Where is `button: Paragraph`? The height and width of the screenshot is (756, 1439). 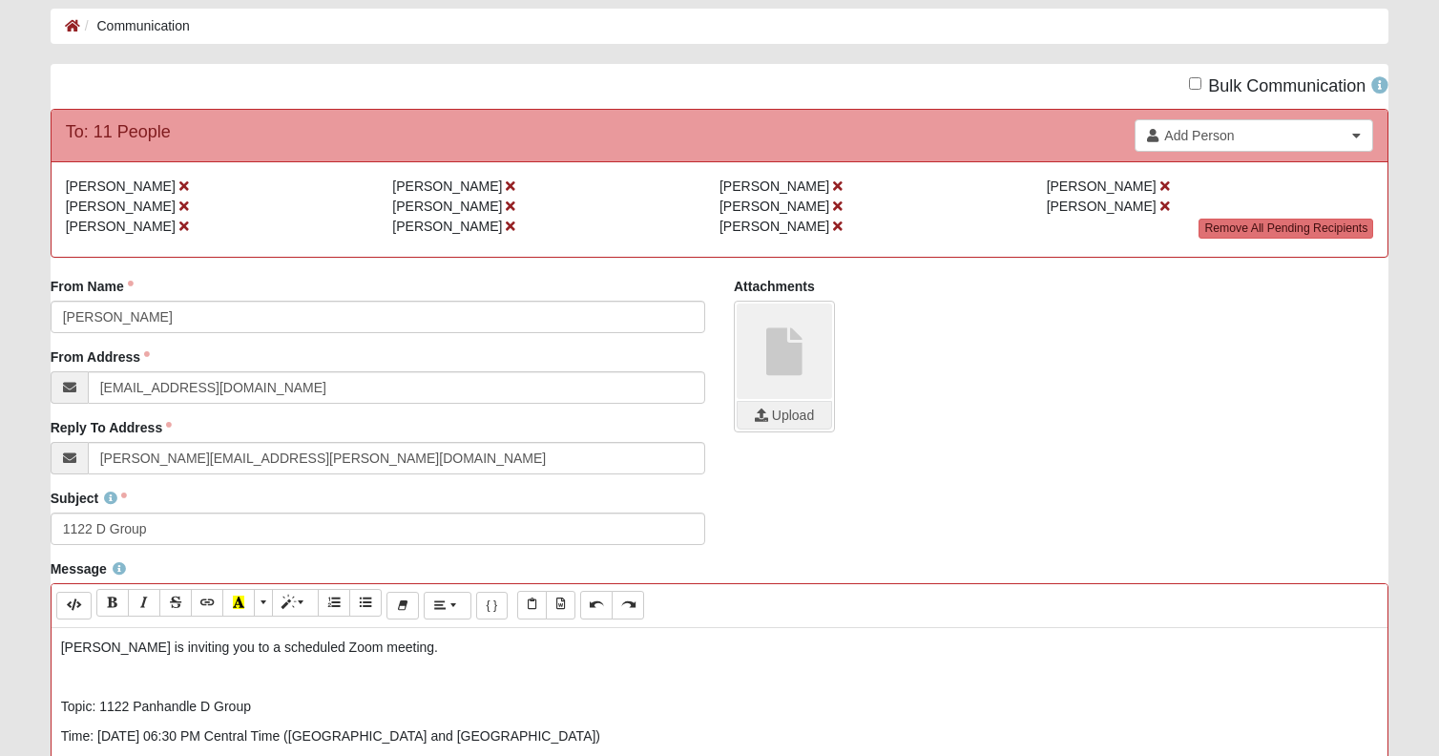
button: Paragraph is located at coordinates (447, 605).